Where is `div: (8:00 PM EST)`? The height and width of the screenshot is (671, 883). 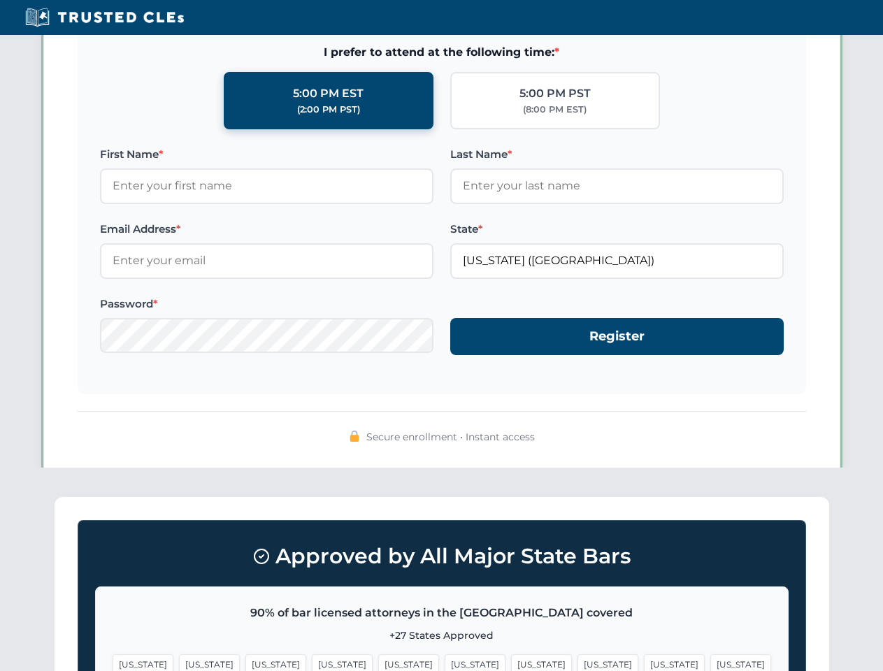 div: (8:00 PM EST) is located at coordinates (554, 110).